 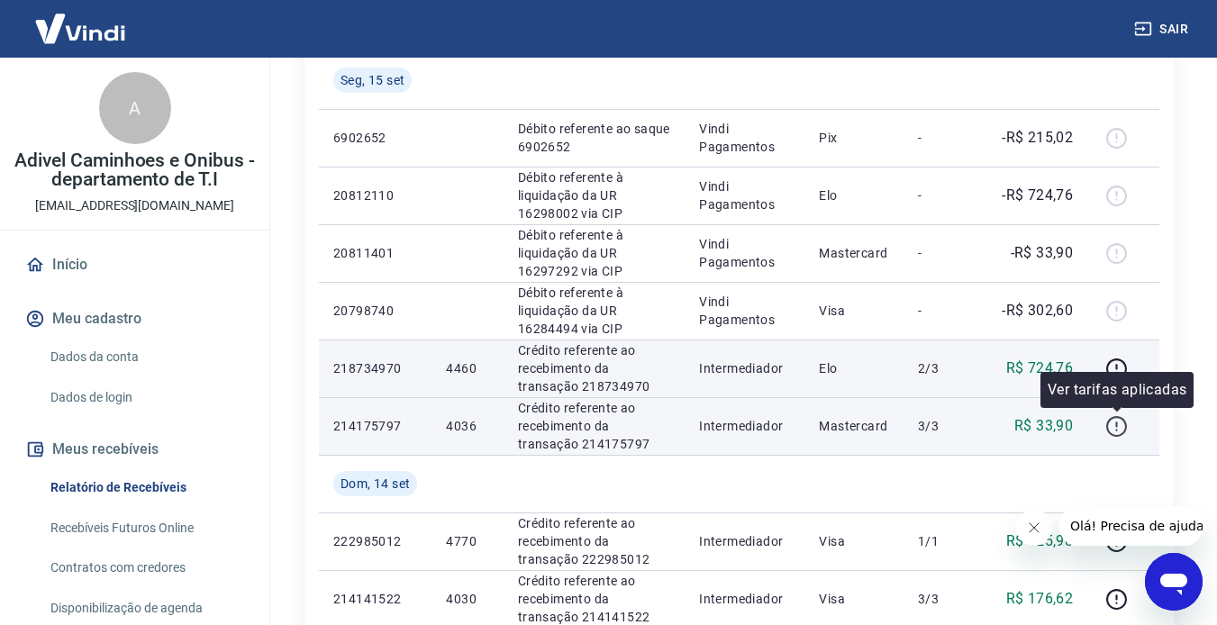 What do you see at coordinates (145, 397) in the screenshot?
I see `a: Dados de login` at bounding box center [145, 397].